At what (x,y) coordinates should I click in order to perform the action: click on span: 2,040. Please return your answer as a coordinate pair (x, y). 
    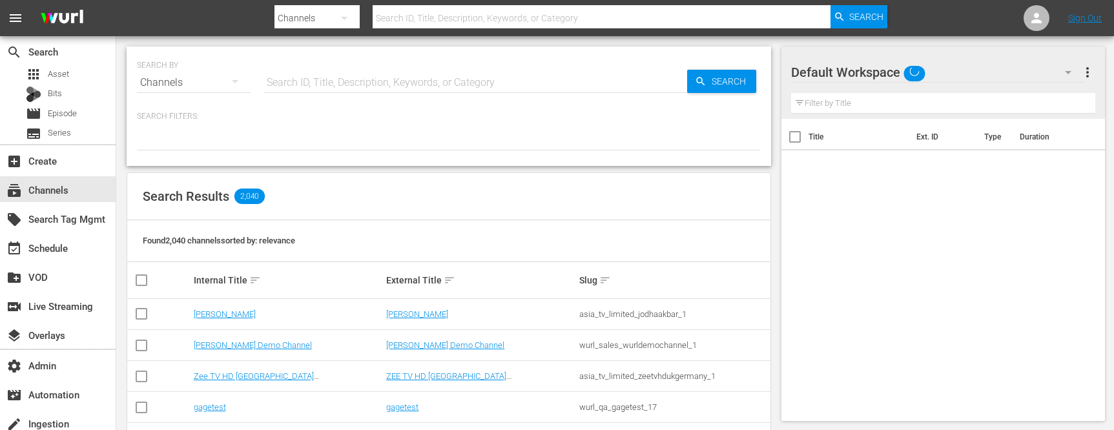
    Looking at the image, I should click on (249, 196).